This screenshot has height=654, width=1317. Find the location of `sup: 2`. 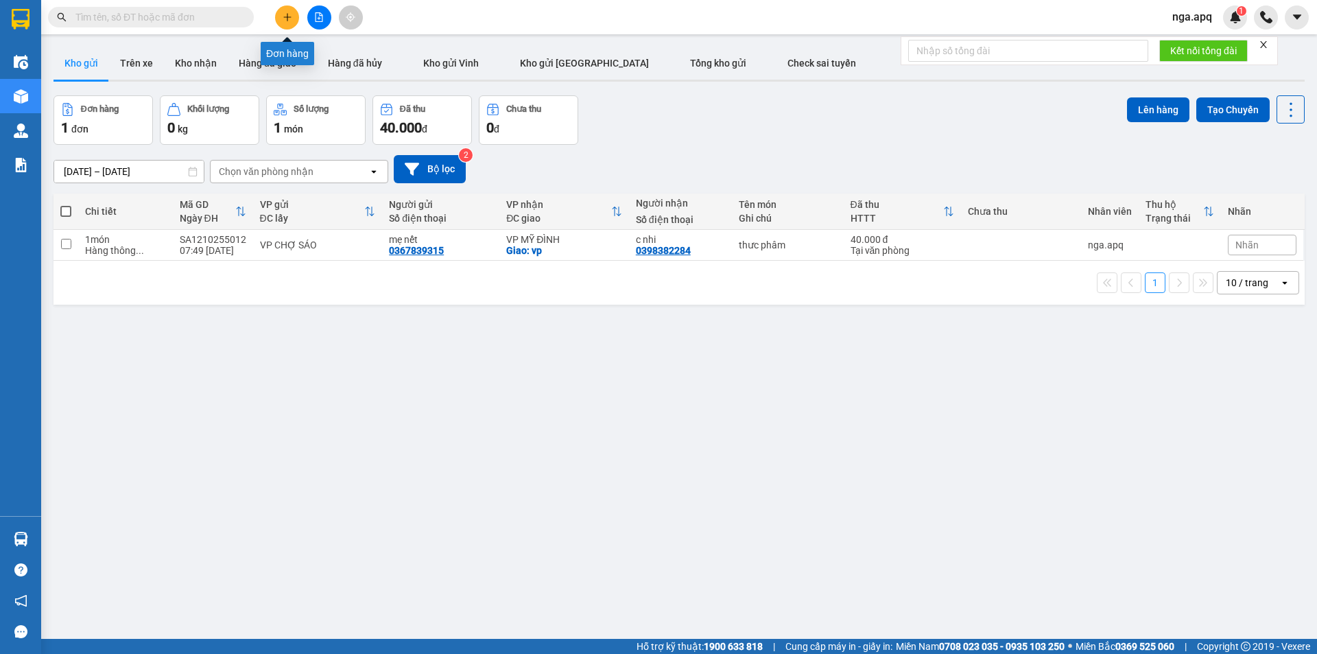

sup: 2 is located at coordinates (466, 155).